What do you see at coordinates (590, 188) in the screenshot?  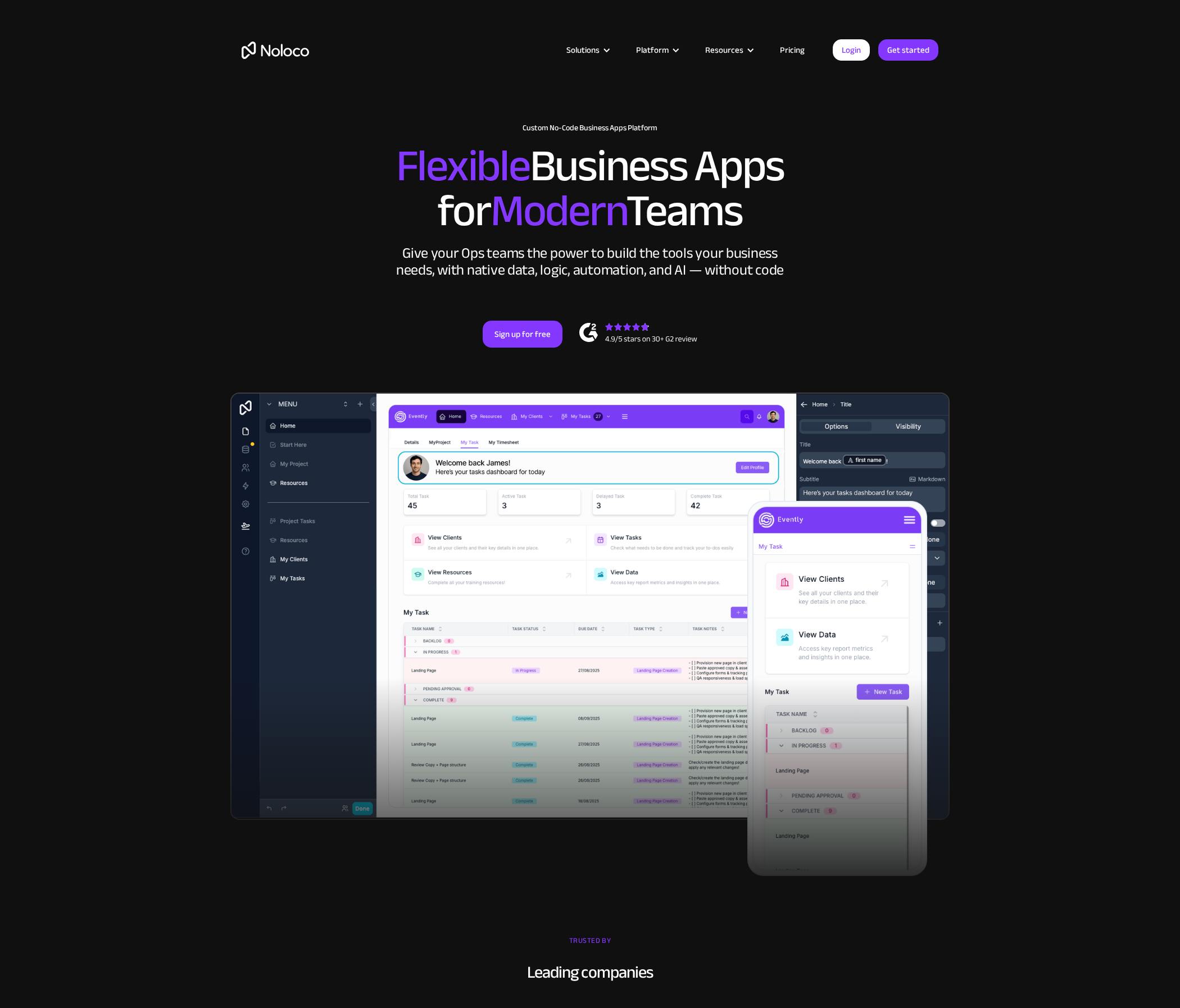 I see `h2: Business Apps for Teams` at bounding box center [590, 188].